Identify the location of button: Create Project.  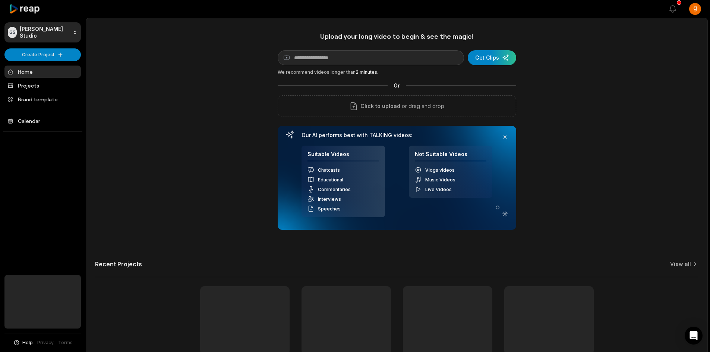
(42, 55).